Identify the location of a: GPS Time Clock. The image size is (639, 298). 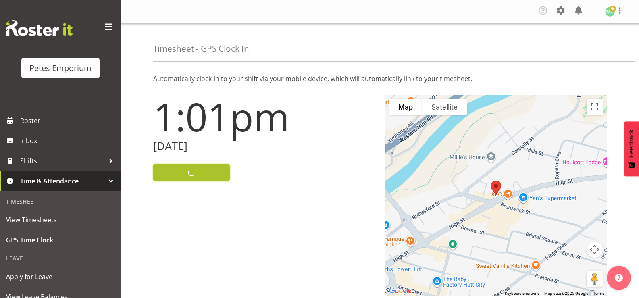
(60, 240).